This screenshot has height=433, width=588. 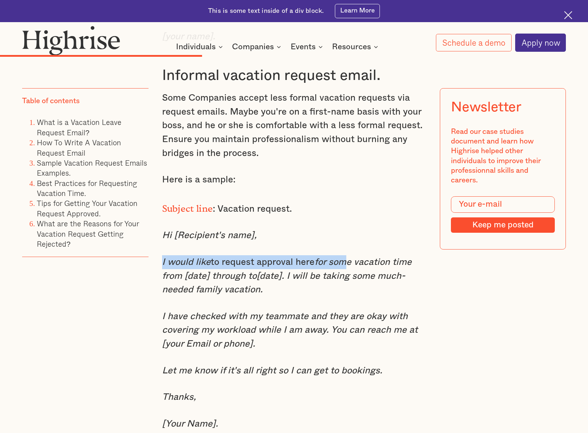 What do you see at coordinates (71, 40) in the screenshot?
I see `img: Highrise logo` at bounding box center [71, 40].